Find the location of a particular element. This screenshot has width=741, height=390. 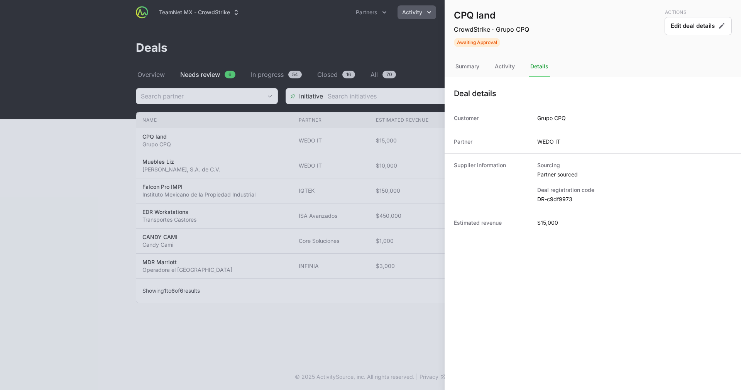

dt: Partner is located at coordinates (491, 142).